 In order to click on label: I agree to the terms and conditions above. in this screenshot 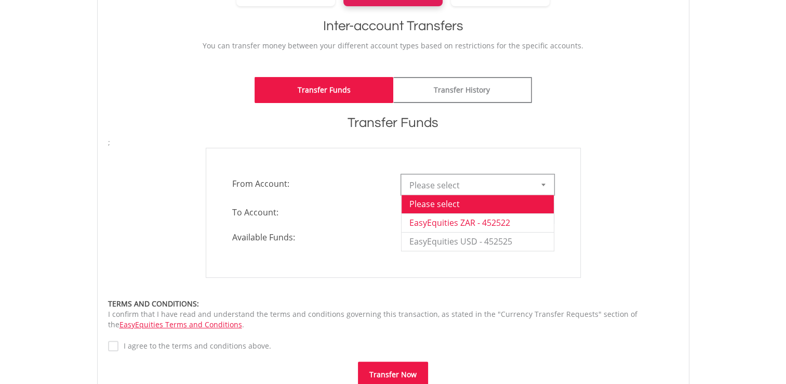, I will do `click(195, 346)`.